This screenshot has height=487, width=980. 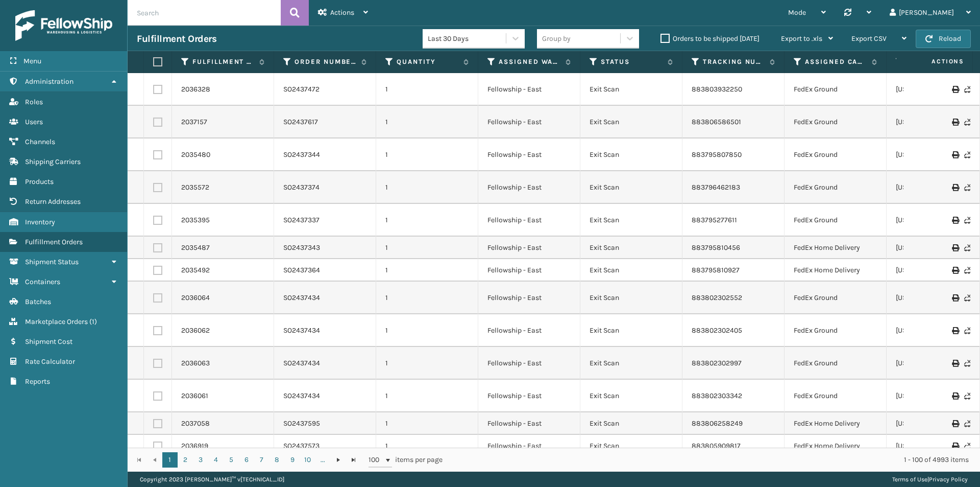 What do you see at coordinates (944, 39) in the screenshot?
I see `button: Reload` at bounding box center [944, 39].